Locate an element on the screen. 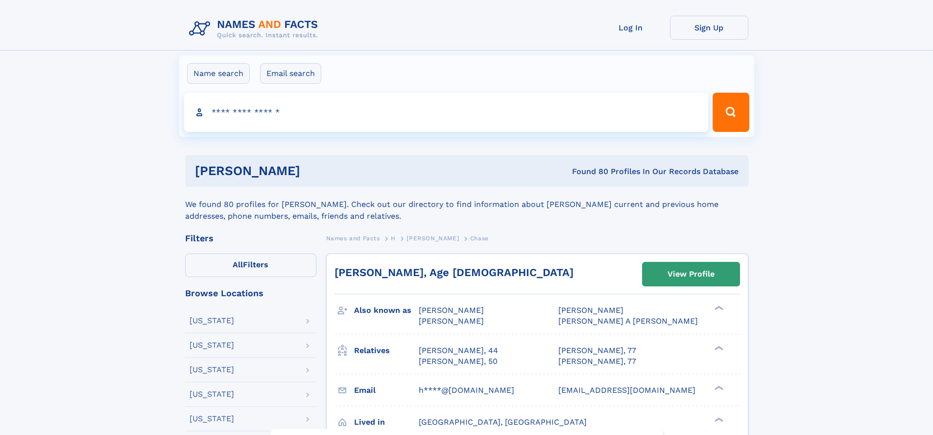  h3: Also known as is located at coordinates (387, 310).